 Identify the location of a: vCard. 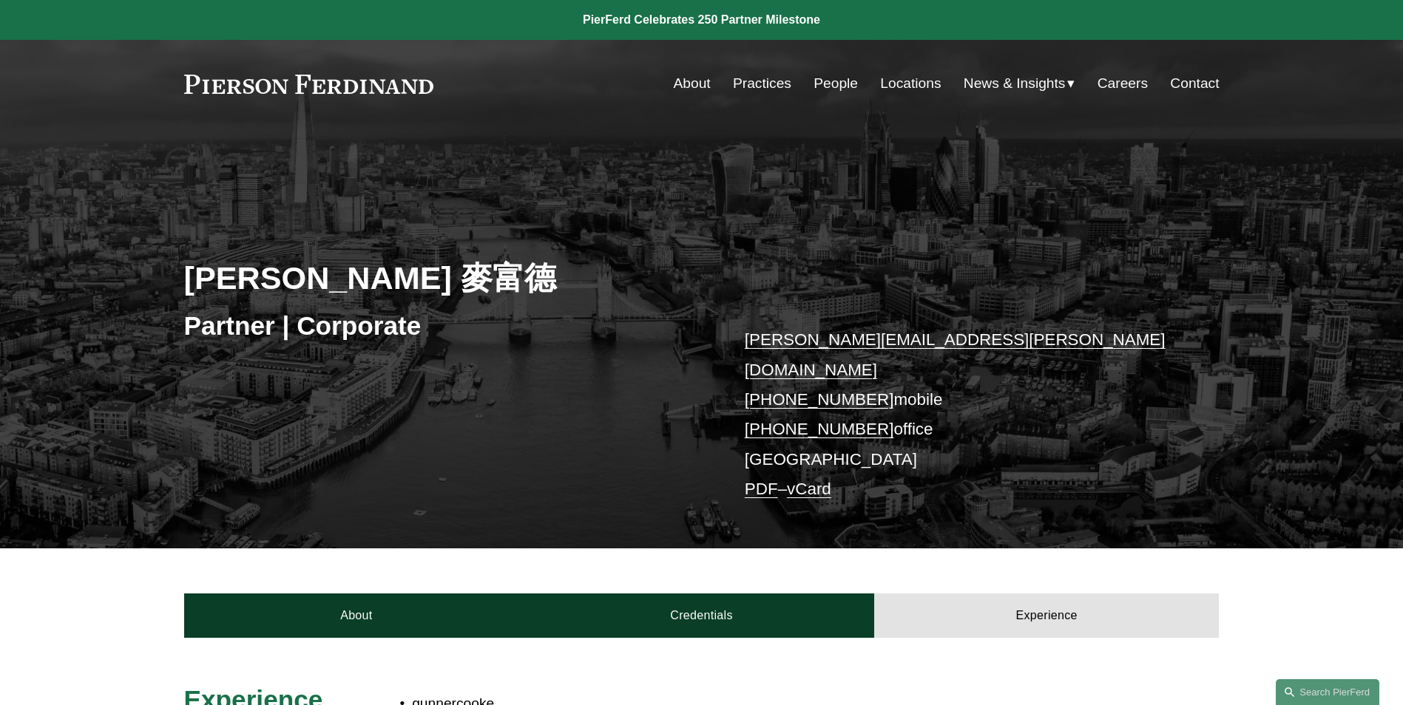
(809, 489).